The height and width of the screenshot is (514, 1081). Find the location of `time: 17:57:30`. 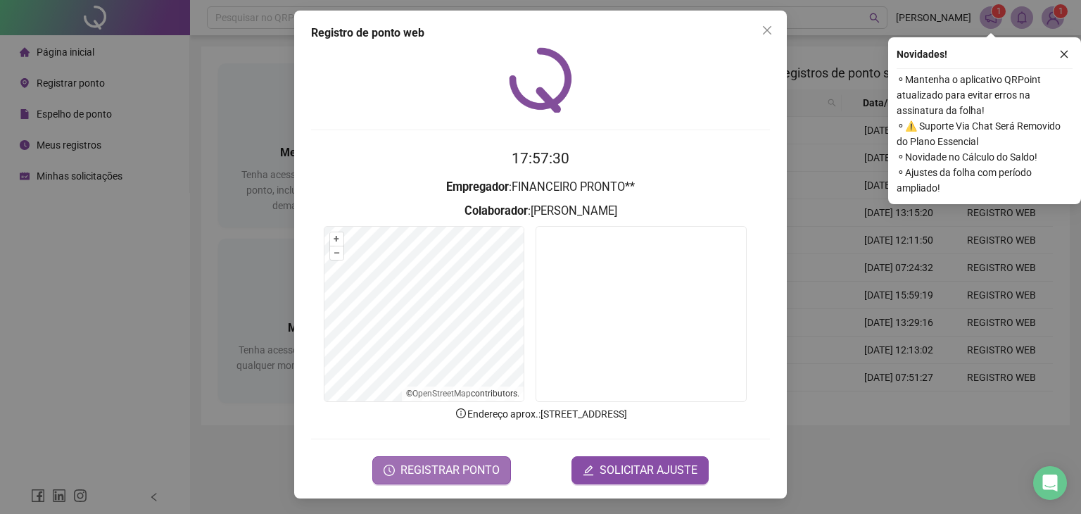

time: 17:57:30 is located at coordinates (541, 158).